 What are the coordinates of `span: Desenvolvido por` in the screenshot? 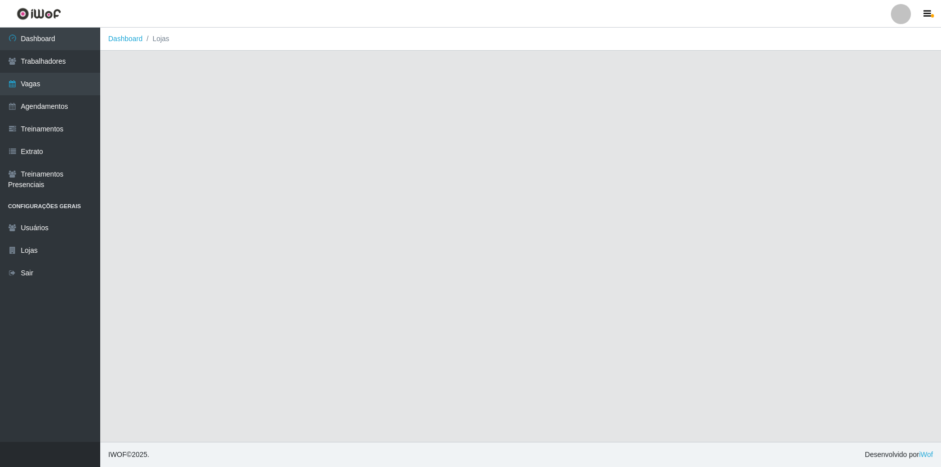 It's located at (899, 454).